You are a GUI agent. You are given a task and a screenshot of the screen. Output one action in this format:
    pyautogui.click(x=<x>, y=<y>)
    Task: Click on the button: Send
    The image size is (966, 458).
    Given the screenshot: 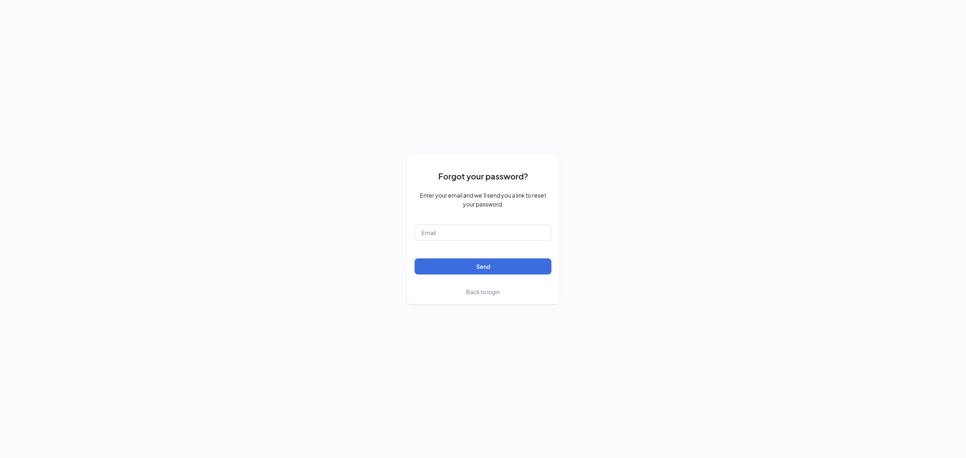 What is the action you would take?
    pyautogui.click(x=483, y=267)
    